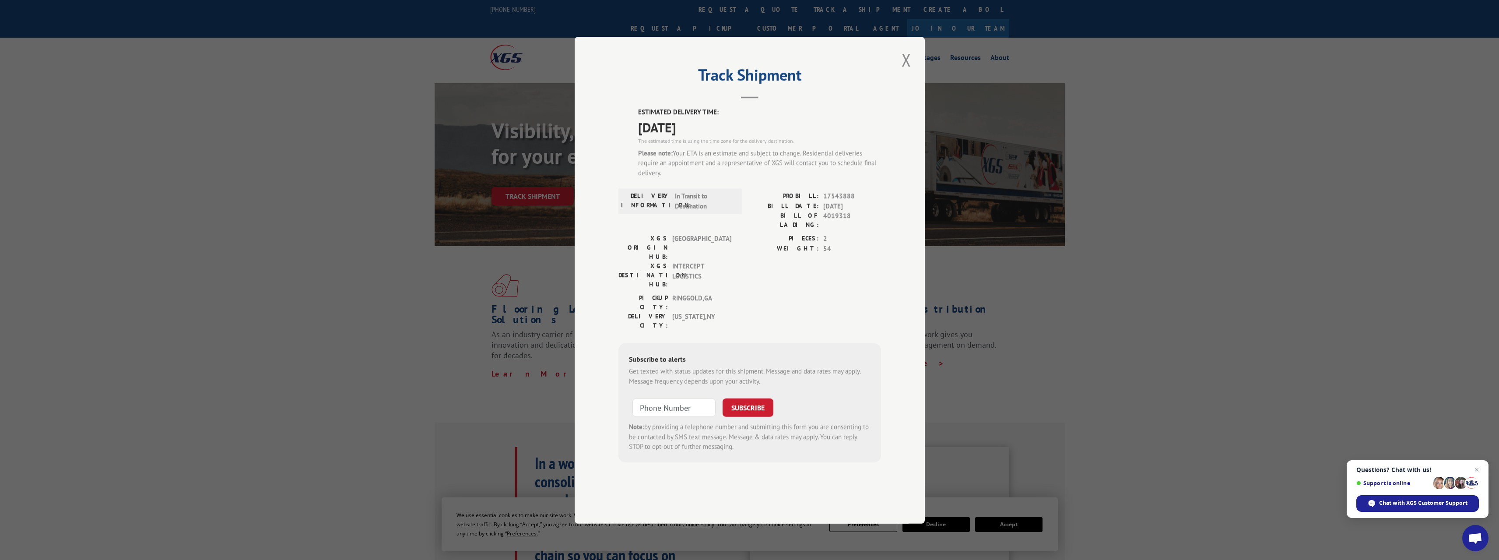  I want to click on label: XGS ORIGIN HUB:, so click(643, 247).